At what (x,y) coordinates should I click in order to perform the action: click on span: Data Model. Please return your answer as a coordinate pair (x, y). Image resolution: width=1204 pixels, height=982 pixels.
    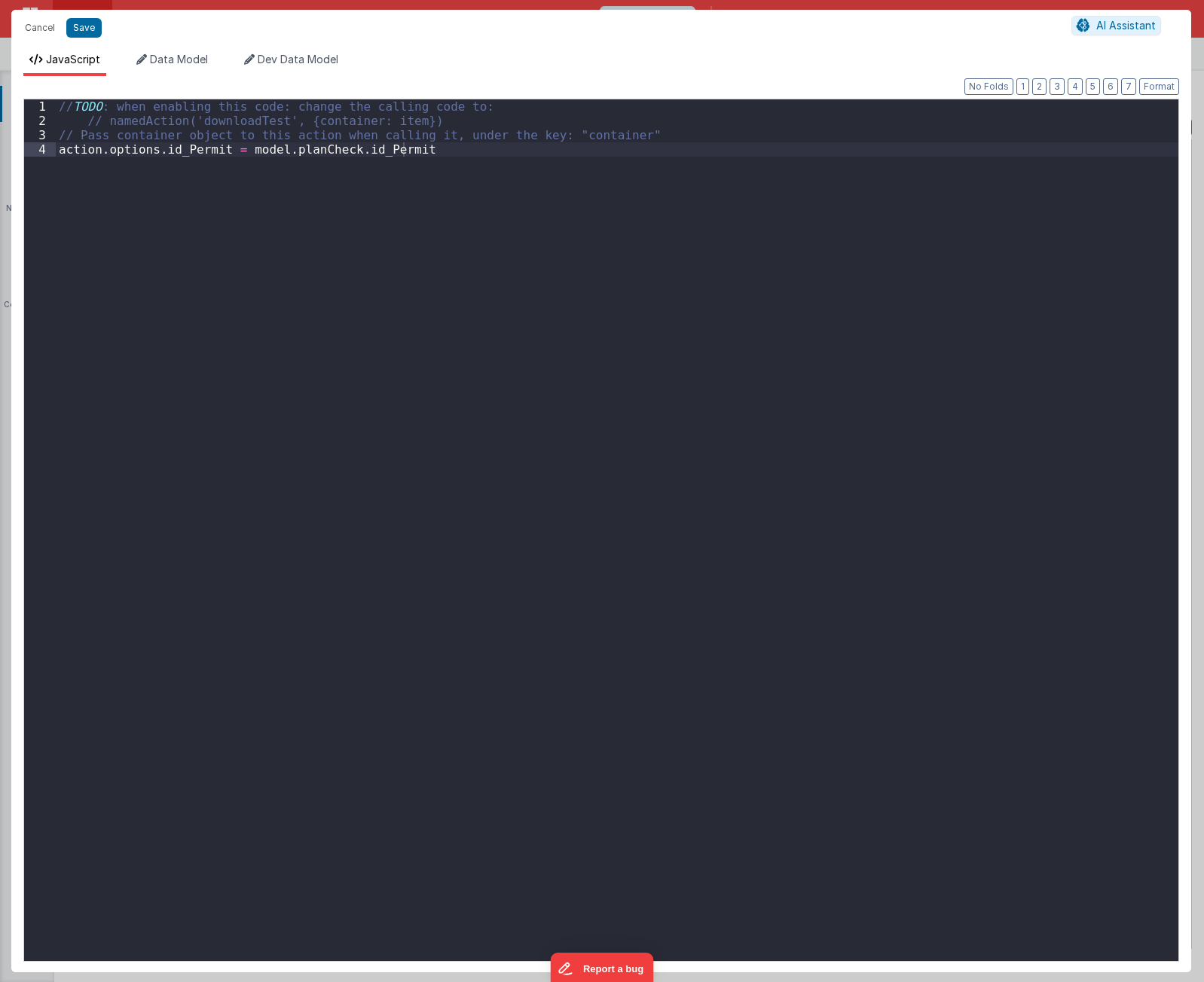
    Looking at the image, I should click on (178, 59).